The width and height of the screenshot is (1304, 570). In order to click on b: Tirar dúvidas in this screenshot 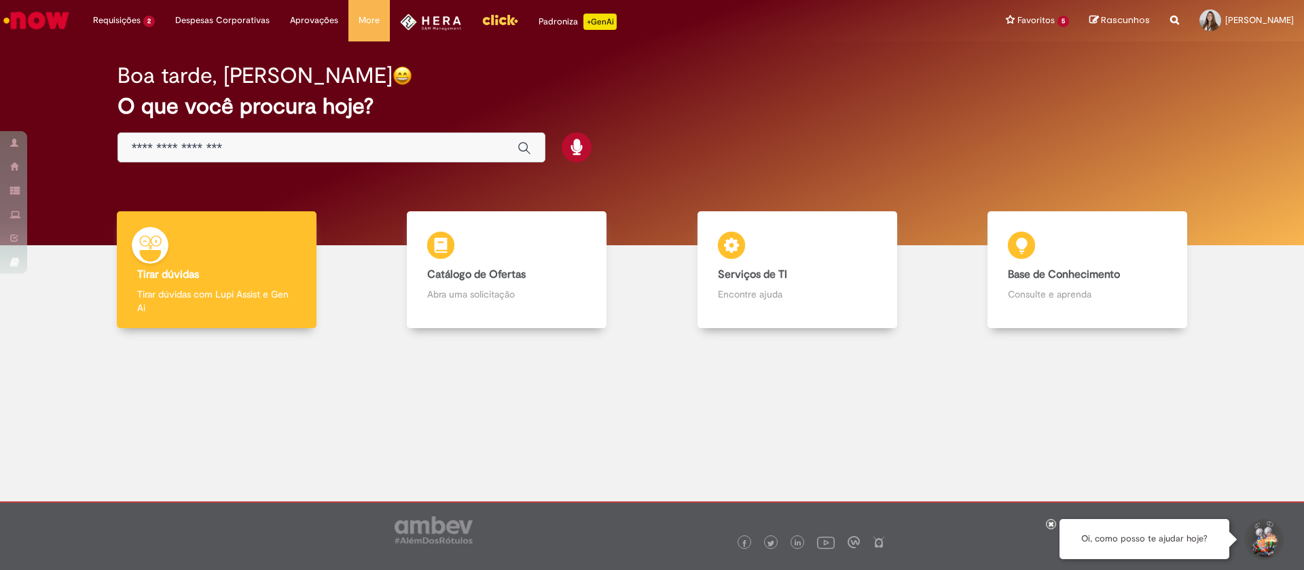, I will do `click(168, 274)`.